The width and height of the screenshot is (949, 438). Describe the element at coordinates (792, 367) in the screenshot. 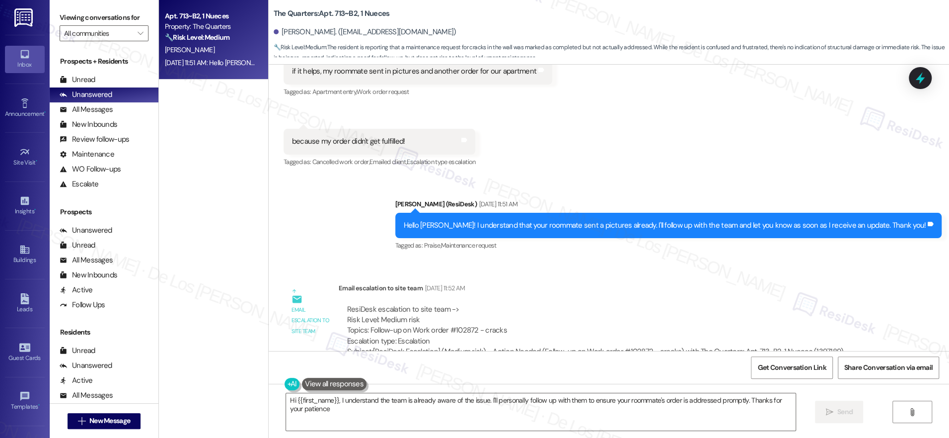

I see `button: Get Conversation Link` at that location.